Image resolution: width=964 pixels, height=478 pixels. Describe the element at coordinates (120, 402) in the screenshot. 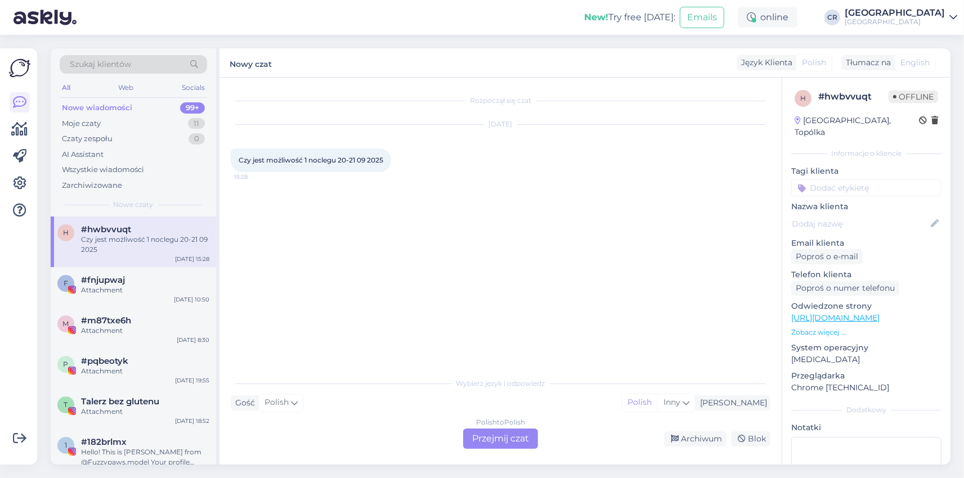

I see `span: Talerz bez glutenu` at that location.